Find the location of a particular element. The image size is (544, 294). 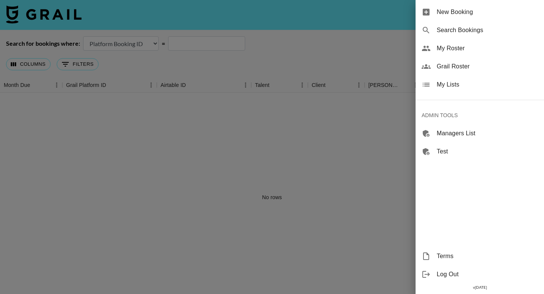

div: Terms is located at coordinates (479, 256).